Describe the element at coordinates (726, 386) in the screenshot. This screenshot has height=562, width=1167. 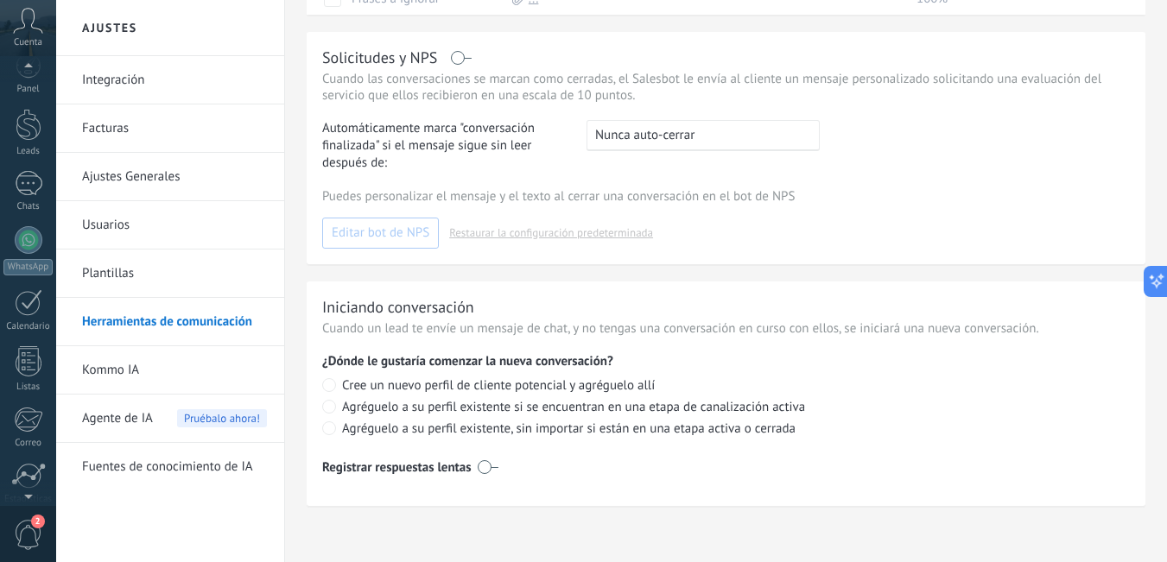
I see `label: Cree un nuevo perfil de cliente potencial y agréguelo allí` at that location.